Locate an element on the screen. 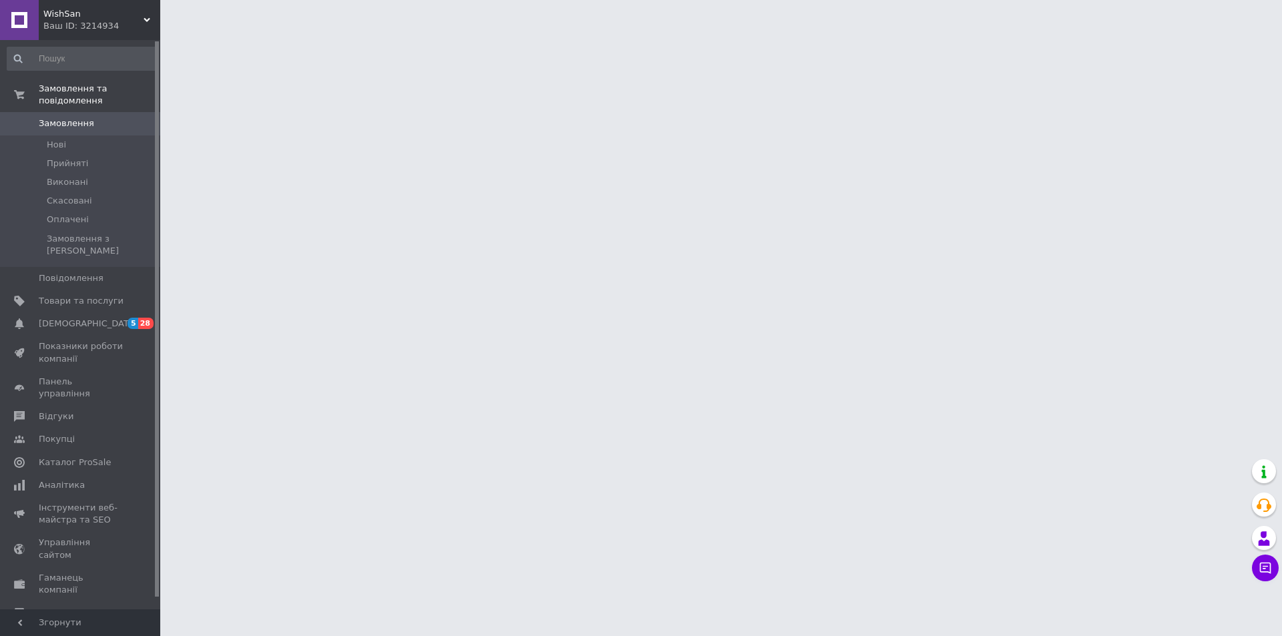 The width and height of the screenshot is (1282, 636). span: Оплачені is located at coordinates (67, 220).